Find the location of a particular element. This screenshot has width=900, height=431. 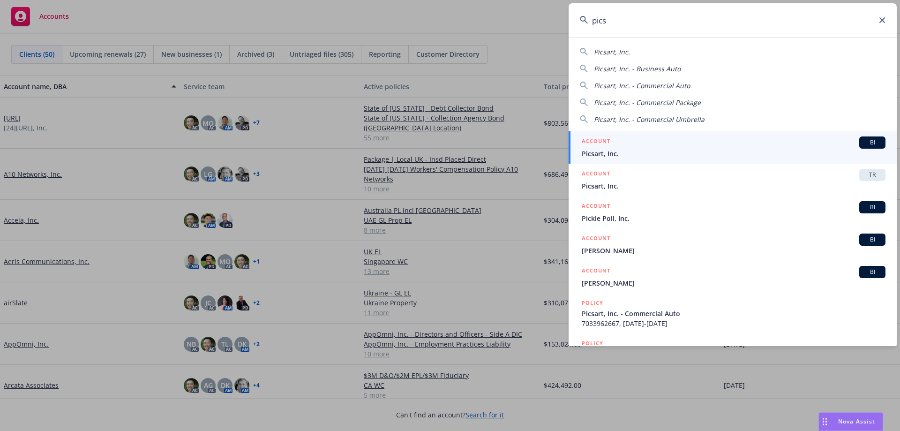

input: Search... is located at coordinates (733, 20).